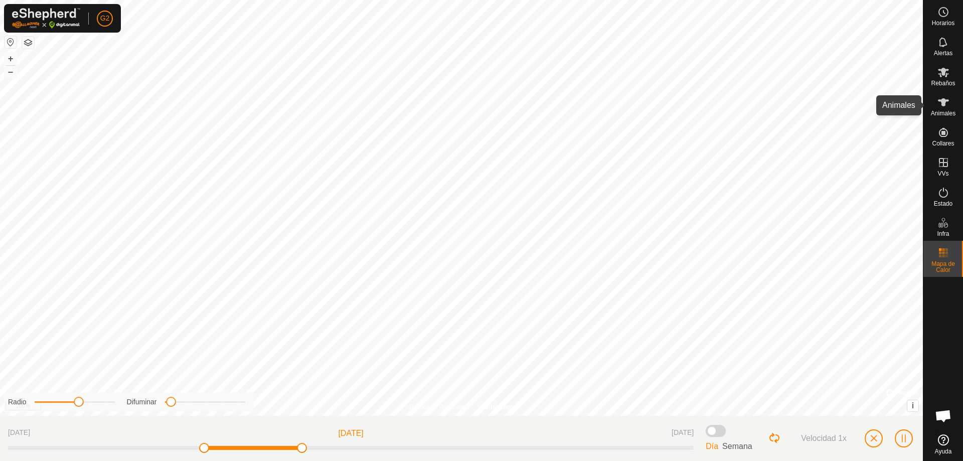 This screenshot has width=963, height=461. Describe the element at coordinates (944, 452) in the screenshot. I see `span: Ayuda` at that location.